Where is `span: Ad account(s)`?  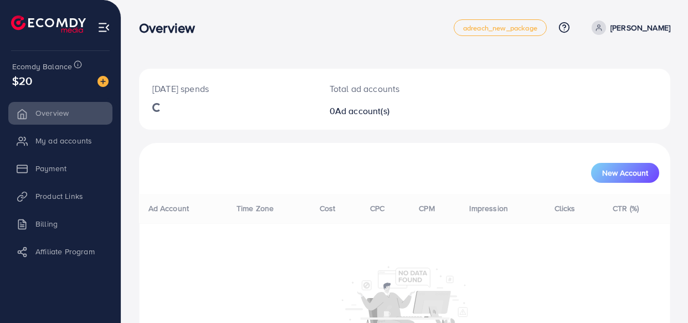
span: Ad account(s) is located at coordinates (363, 111).